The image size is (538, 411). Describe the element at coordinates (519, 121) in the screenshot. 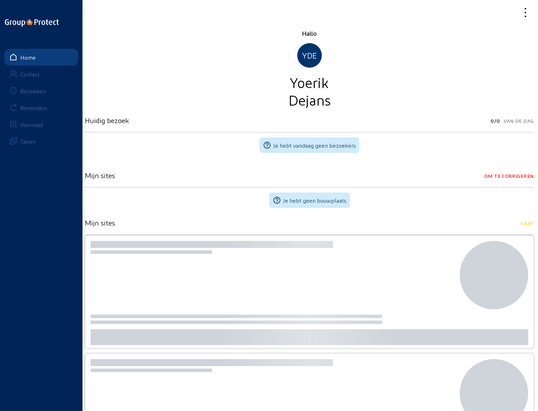

I see `span: Van de dag` at that location.